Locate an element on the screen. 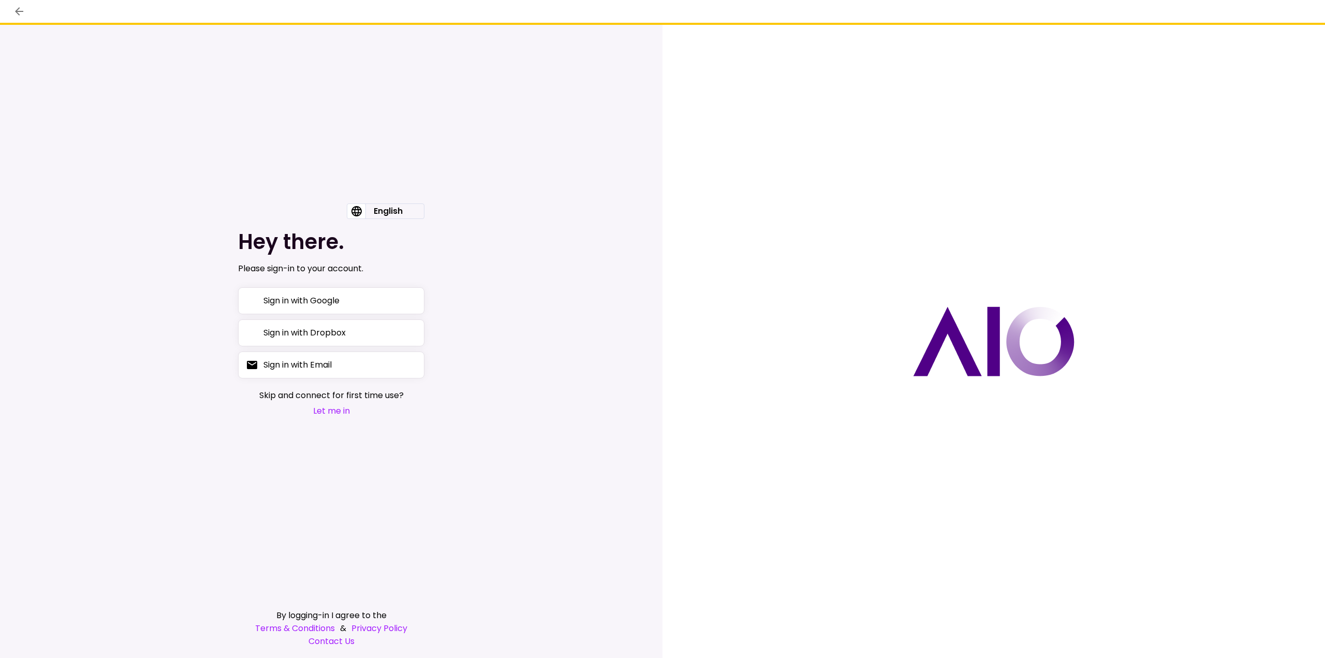  a: Privacy Policy is located at coordinates (379, 628).